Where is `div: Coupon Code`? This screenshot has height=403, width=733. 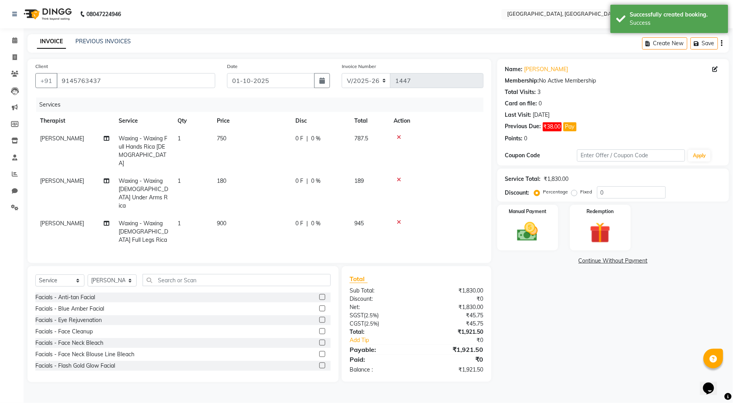
div: Coupon Code is located at coordinates (541, 155).